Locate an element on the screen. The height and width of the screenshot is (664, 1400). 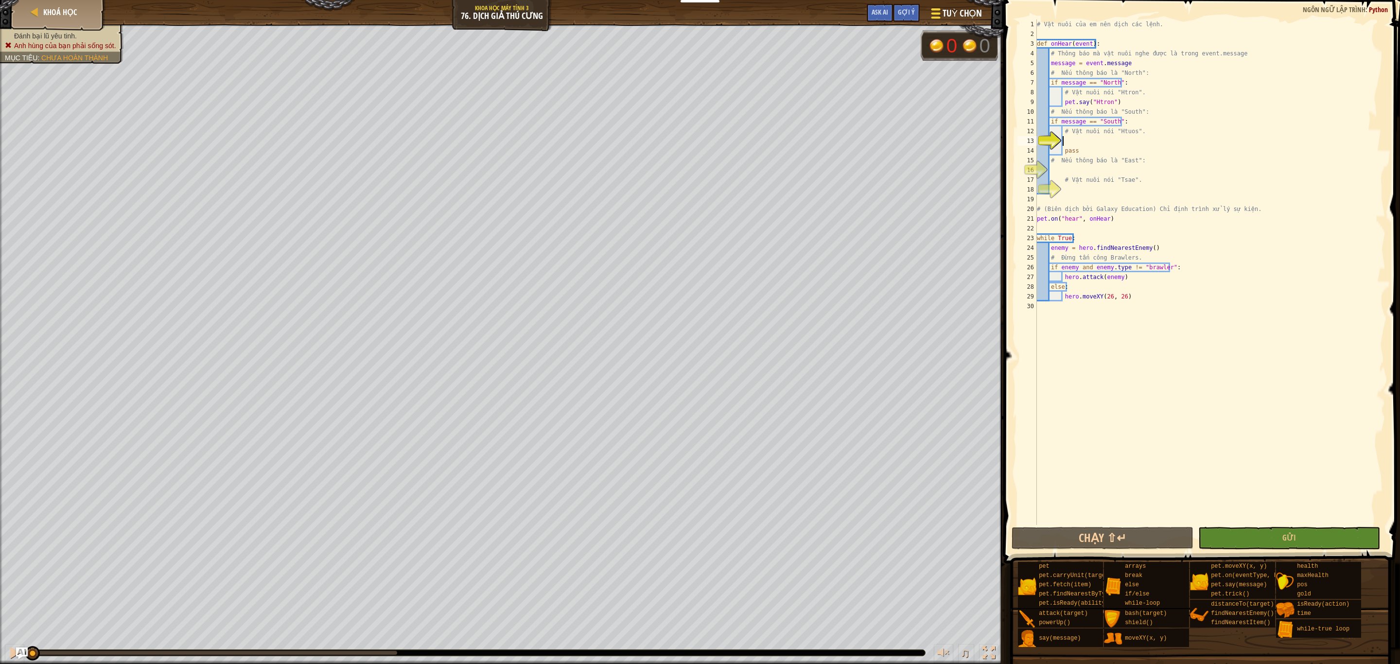
span: if/else is located at coordinates (1137, 594).